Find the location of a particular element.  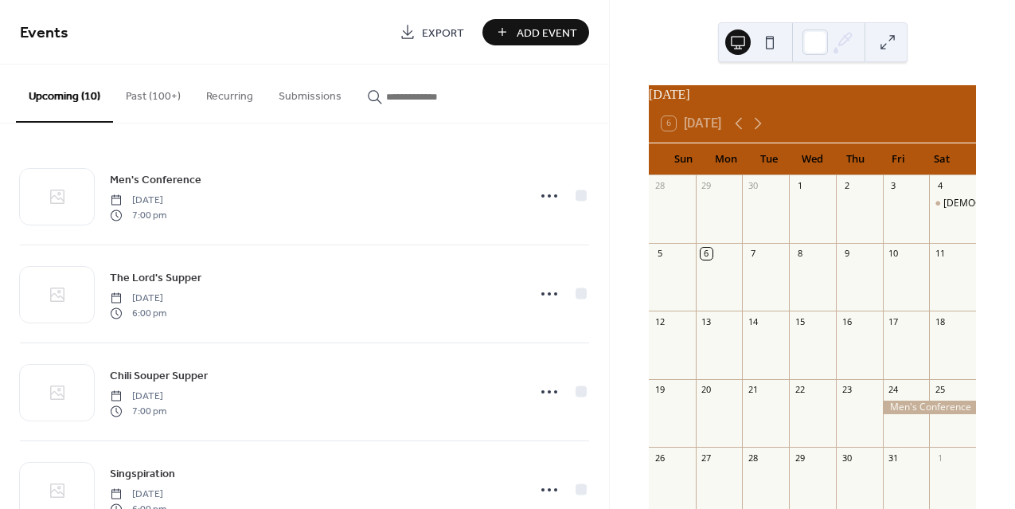

div: 13 is located at coordinates (706, 321).